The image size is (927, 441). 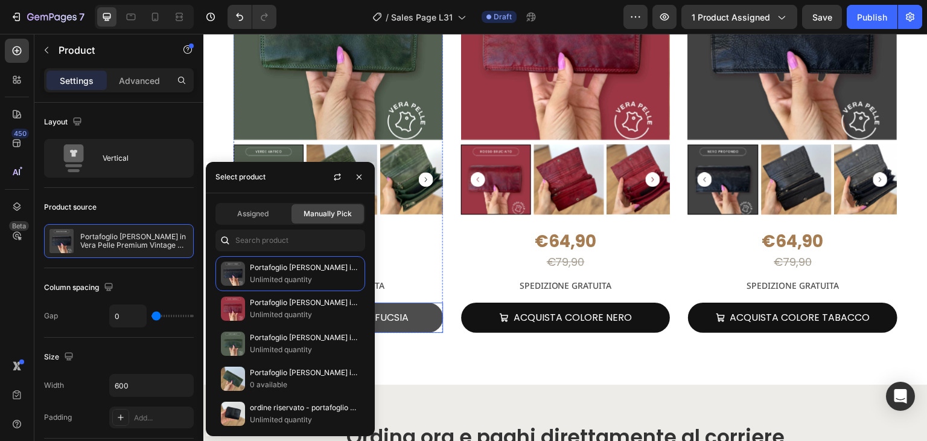 What do you see at coordinates (80, 287) in the screenshot?
I see `div: Column spacing` at bounding box center [80, 287].